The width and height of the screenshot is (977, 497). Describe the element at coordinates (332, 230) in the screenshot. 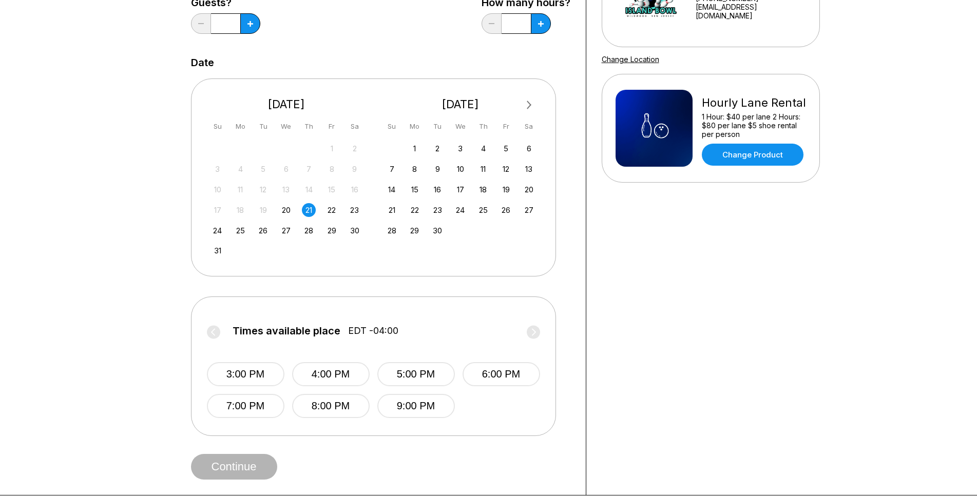

I see `div: Choose Friday, August 29th, 2025` at that location.